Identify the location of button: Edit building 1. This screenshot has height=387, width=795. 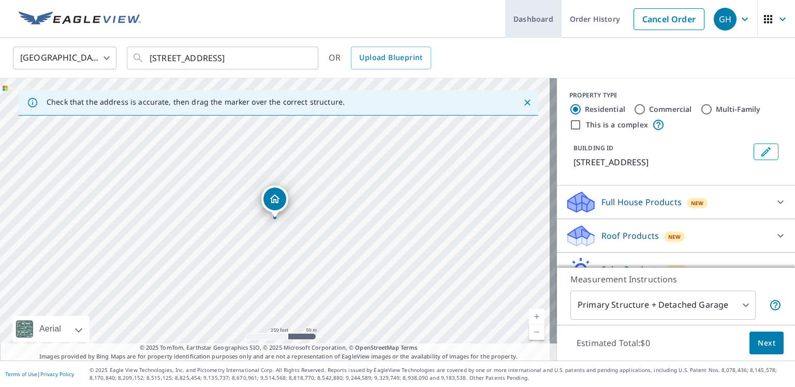
(766, 152).